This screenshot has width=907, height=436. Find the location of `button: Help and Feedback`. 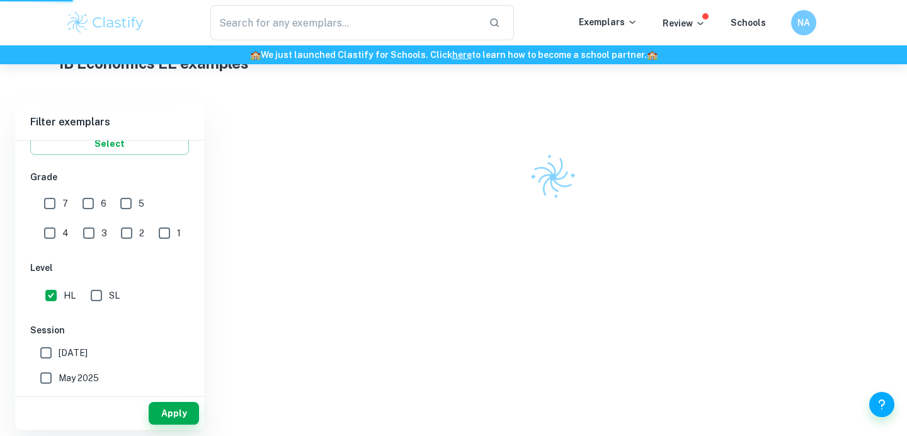

button: Help and Feedback is located at coordinates (882, 404).